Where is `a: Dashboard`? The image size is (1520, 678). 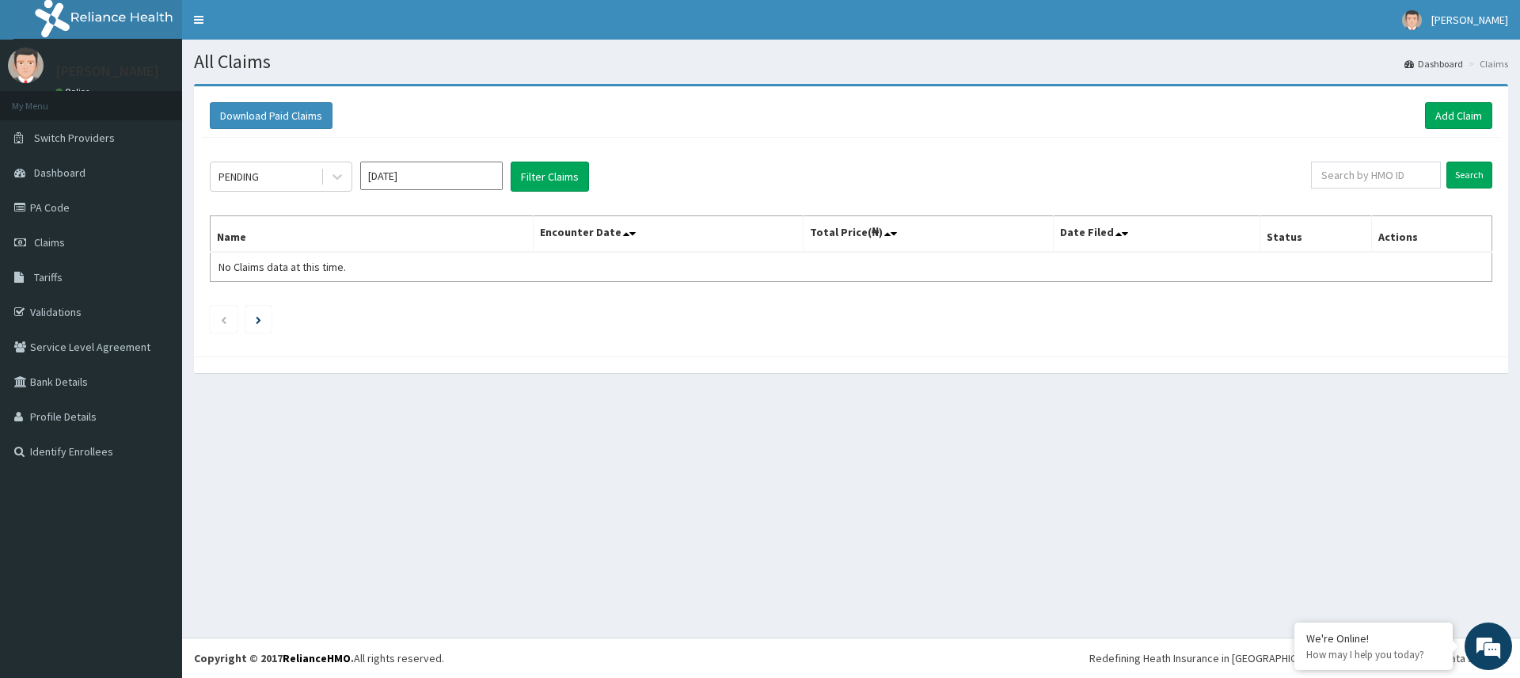
a: Dashboard is located at coordinates (1434, 63).